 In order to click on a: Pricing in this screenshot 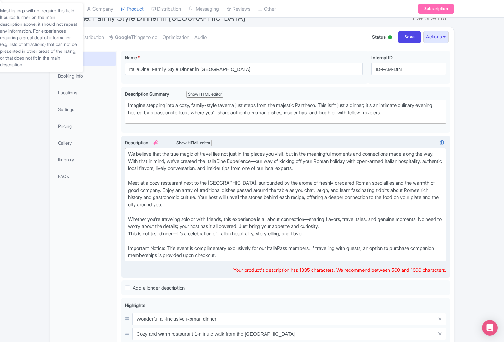, I will do `click(84, 126)`.